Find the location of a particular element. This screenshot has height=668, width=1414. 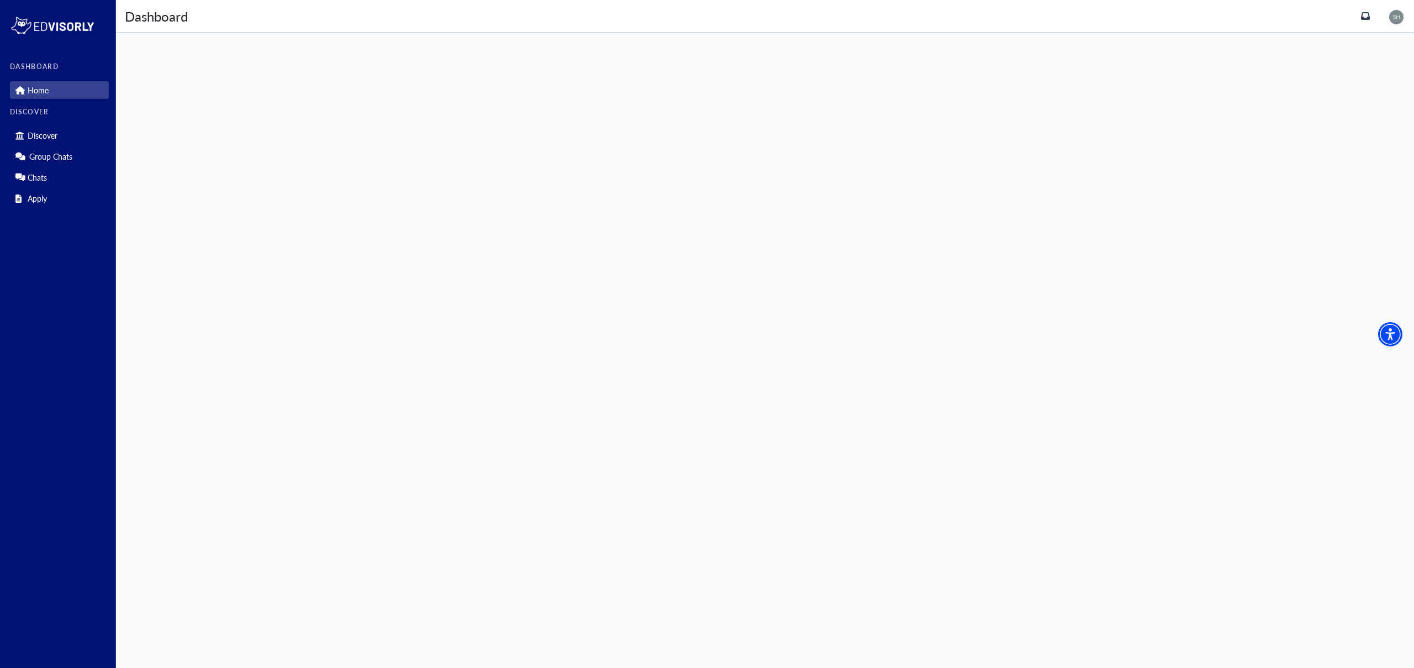

div: Group Chats is located at coordinates (59, 156).